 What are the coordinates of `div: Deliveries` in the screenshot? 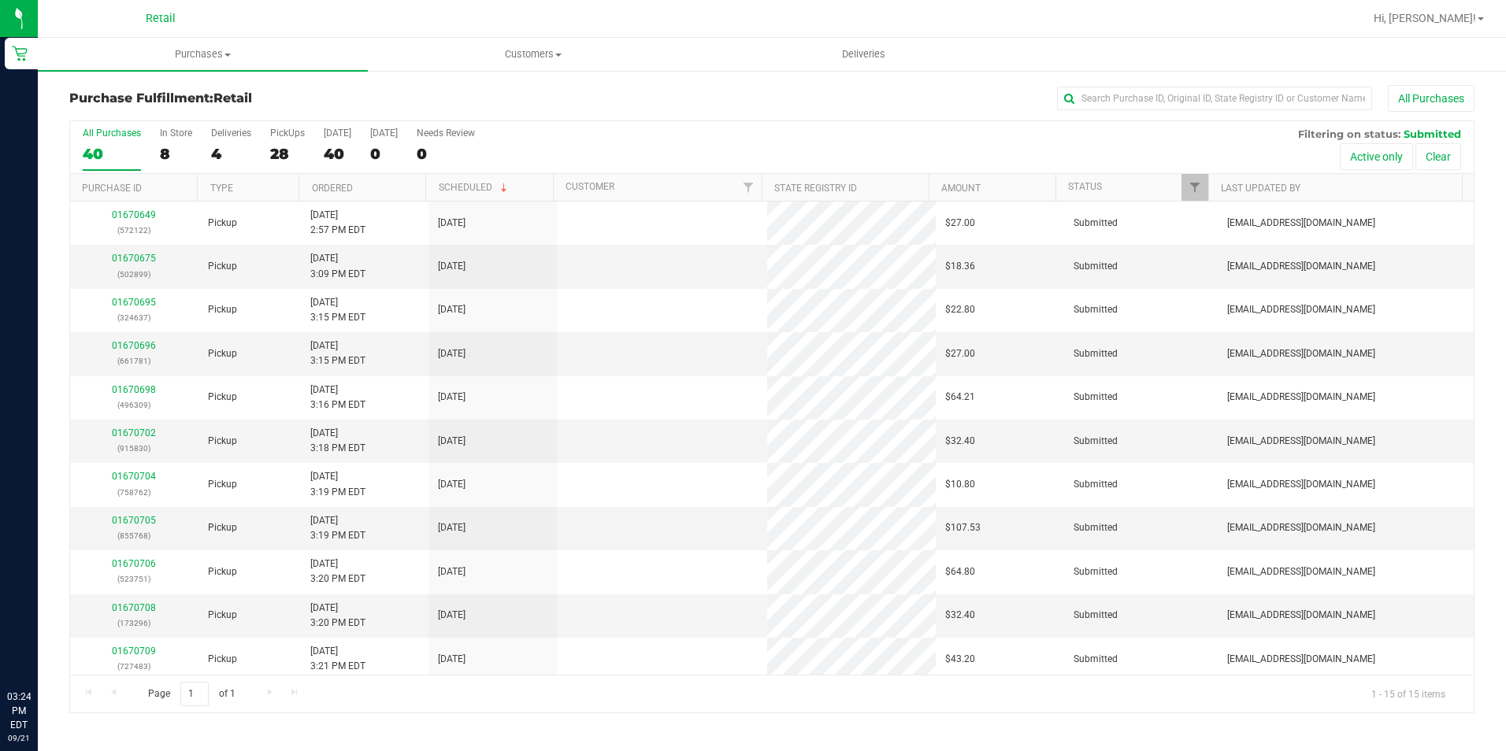 It's located at (231, 133).